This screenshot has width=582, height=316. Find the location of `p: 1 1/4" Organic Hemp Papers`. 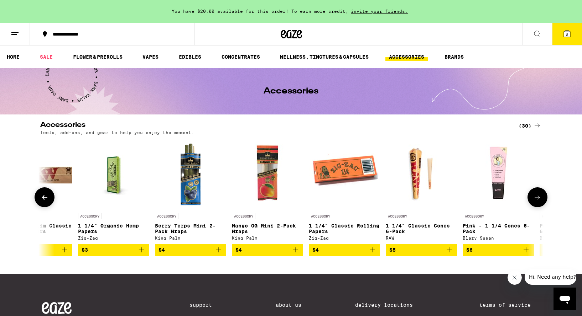

p: 1 1/4" Organic Hemp Papers is located at coordinates (114, 229).